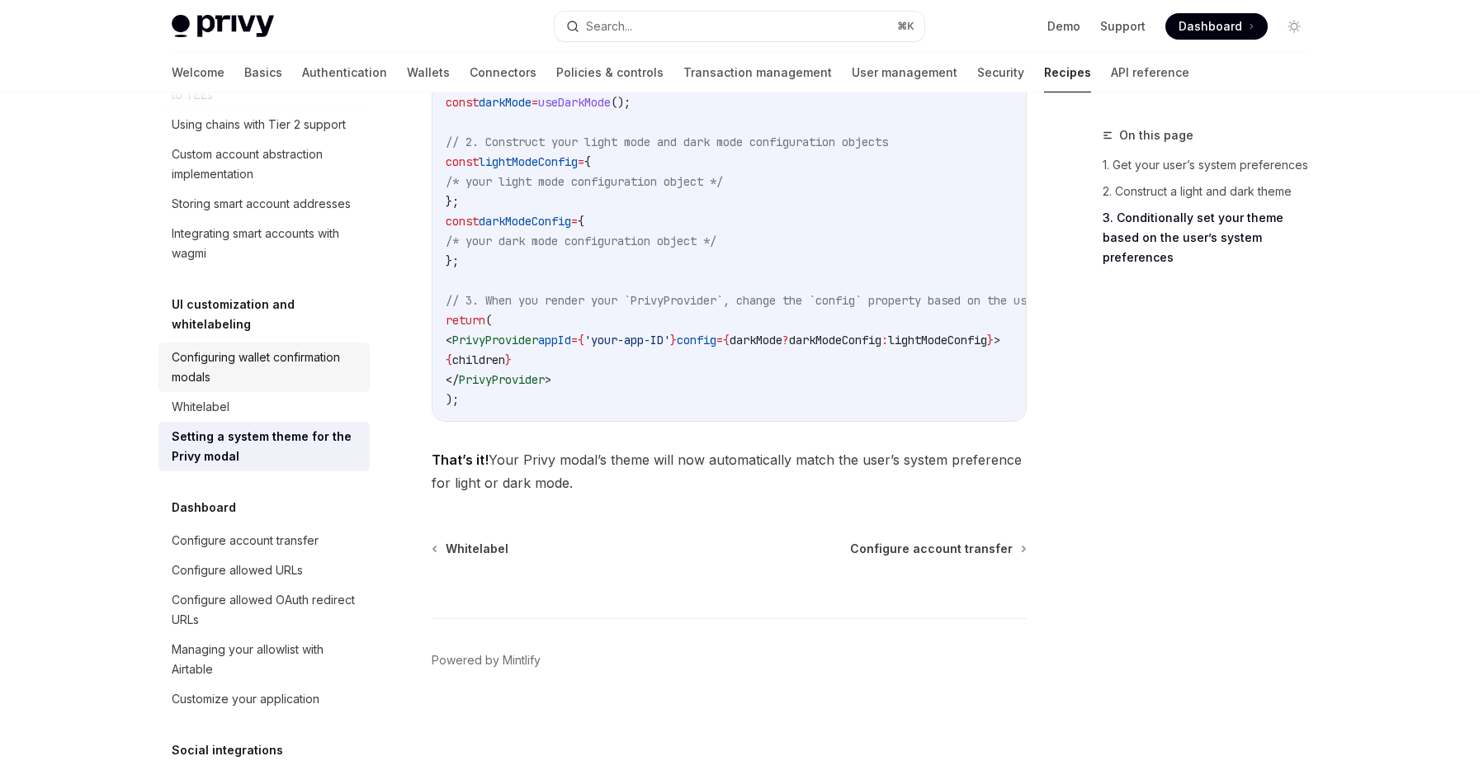 This screenshot has height=761, width=1479. Describe the element at coordinates (1067, 73) in the screenshot. I see `a: Recipes` at that location.